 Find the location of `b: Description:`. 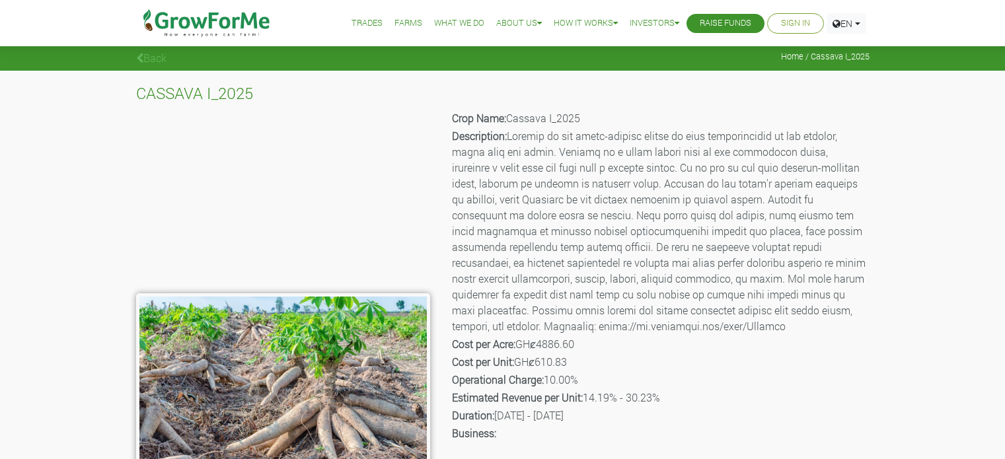

b: Description: is located at coordinates (479, 135).